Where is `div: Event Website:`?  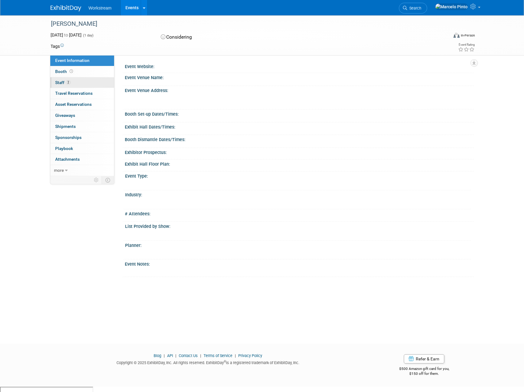
div: Event Website: is located at coordinates (299, 66).